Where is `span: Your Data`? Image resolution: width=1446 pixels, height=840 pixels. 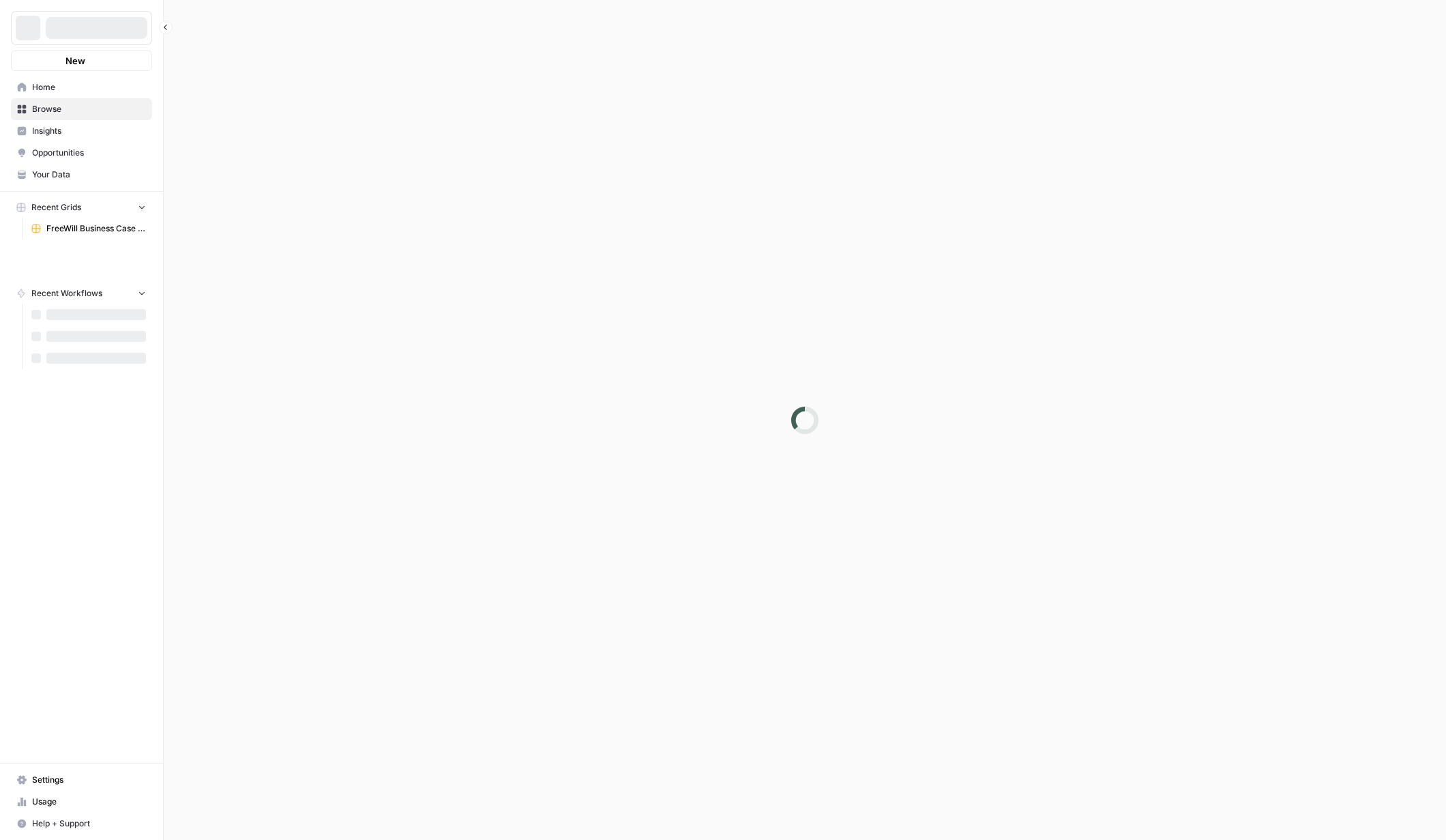 span: Your Data is located at coordinates (89, 174).